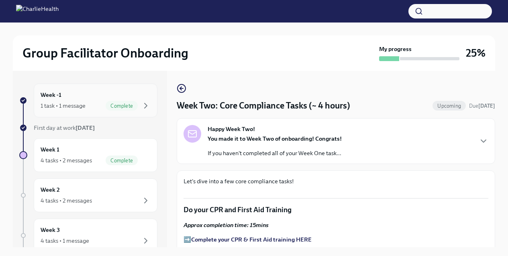  I want to click on span: Upcoming, so click(449, 106).